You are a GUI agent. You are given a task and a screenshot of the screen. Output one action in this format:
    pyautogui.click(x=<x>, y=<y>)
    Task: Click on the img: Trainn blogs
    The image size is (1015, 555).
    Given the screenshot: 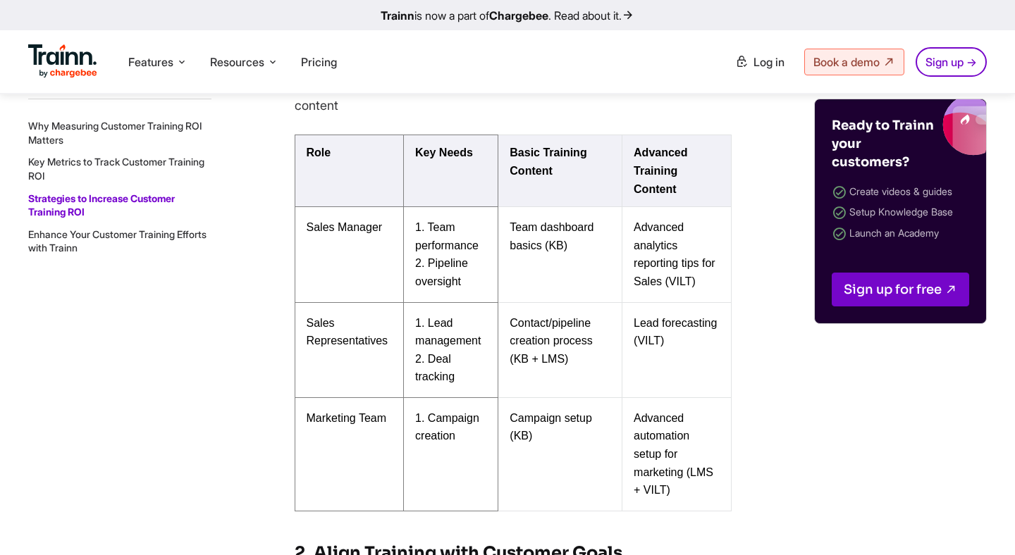 What is the action you would take?
    pyautogui.click(x=915, y=128)
    